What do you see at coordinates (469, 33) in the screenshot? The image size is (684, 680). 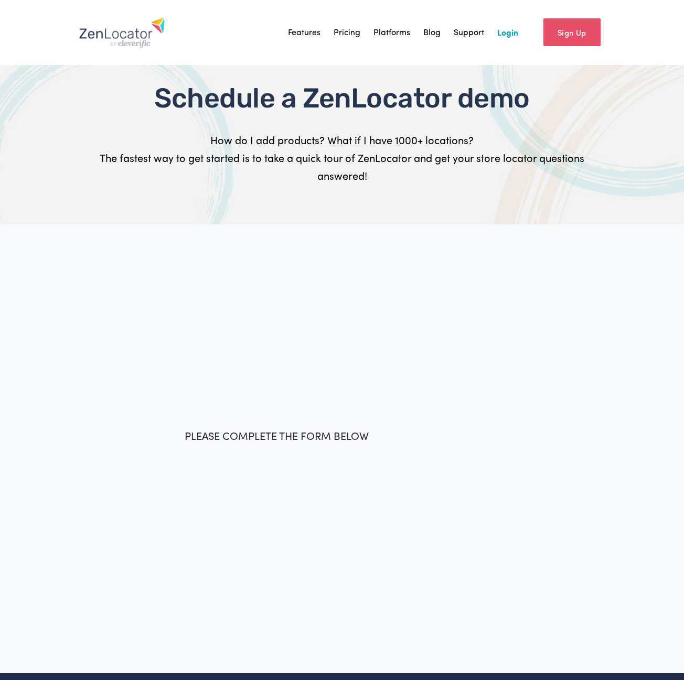 I see `a: Support` at bounding box center [469, 33].